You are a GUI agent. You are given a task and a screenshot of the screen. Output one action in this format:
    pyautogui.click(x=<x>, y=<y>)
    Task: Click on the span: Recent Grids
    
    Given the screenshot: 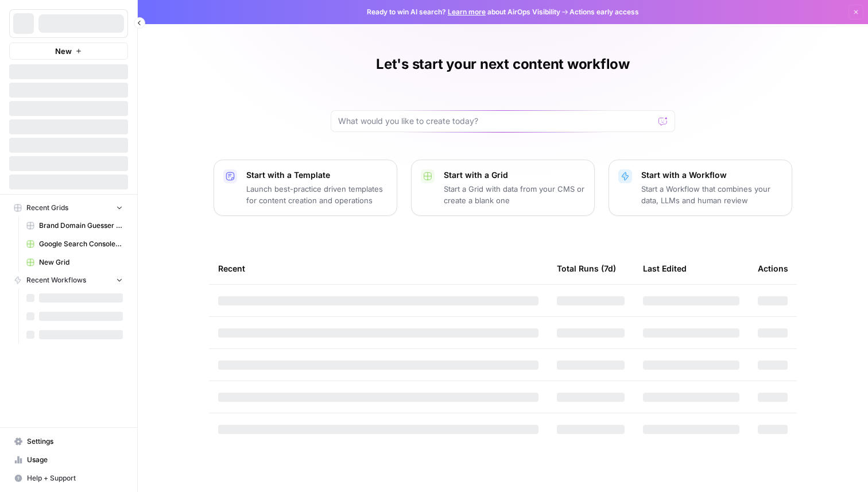 What is the action you would take?
    pyautogui.click(x=47, y=208)
    